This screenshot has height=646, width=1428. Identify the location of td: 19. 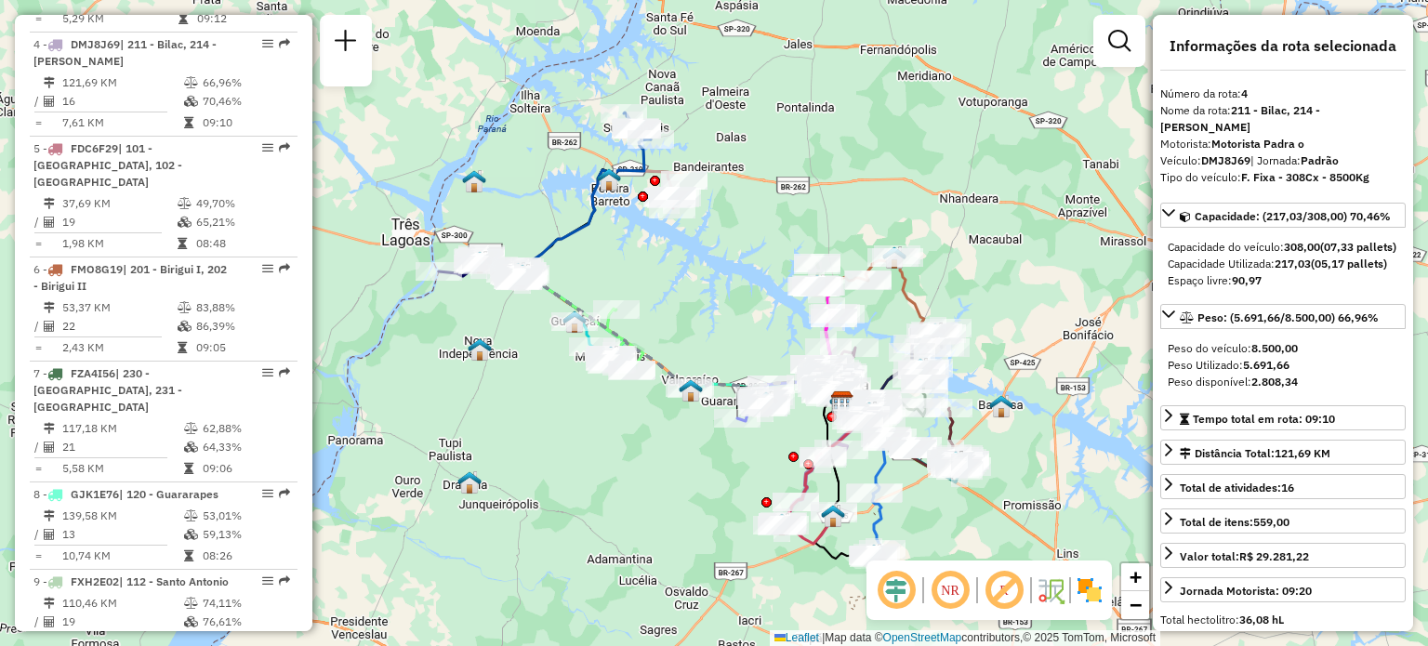
(122, 622).